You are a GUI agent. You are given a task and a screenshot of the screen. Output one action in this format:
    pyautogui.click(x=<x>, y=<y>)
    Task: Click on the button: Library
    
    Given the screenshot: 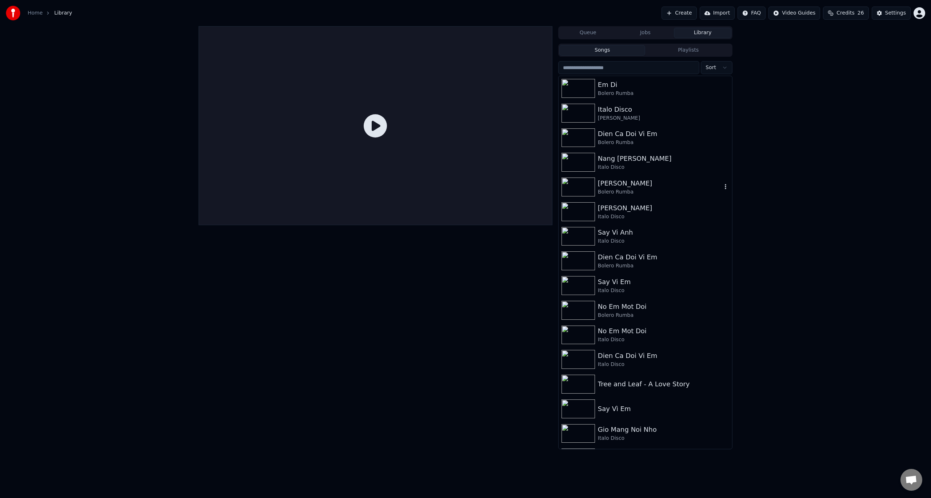 What is the action you would take?
    pyautogui.click(x=702, y=33)
    